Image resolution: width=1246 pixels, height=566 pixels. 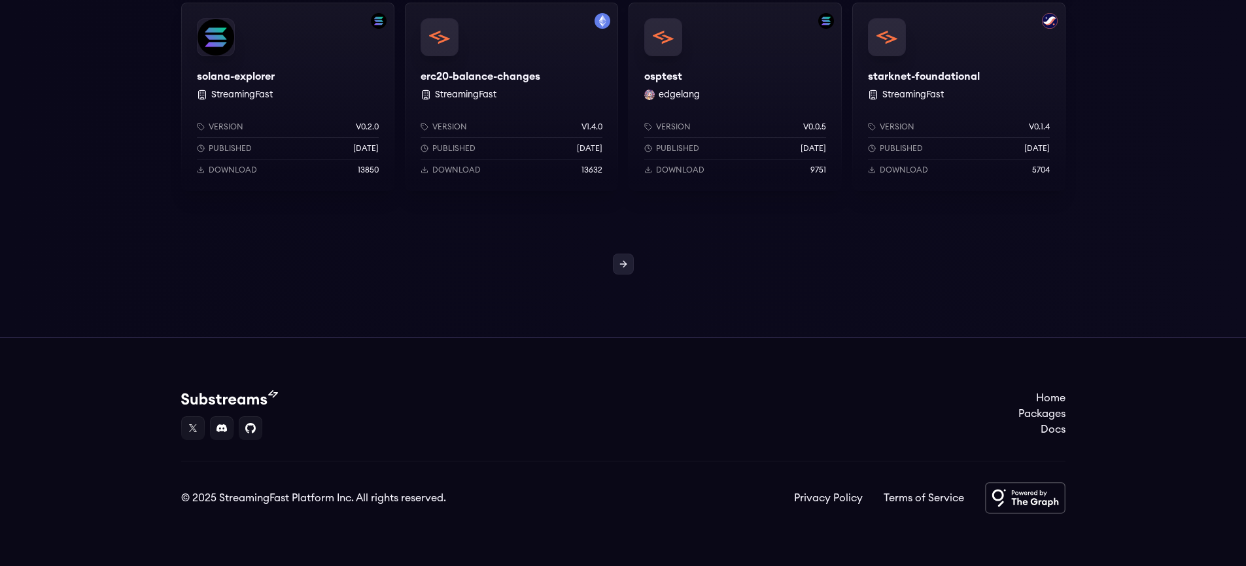 I want to click on a: Filter by starknet networkstarknet-foundationalstarknet-foundational StreamingFastVersionv0.1.4Pu..., so click(x=959, y=97).